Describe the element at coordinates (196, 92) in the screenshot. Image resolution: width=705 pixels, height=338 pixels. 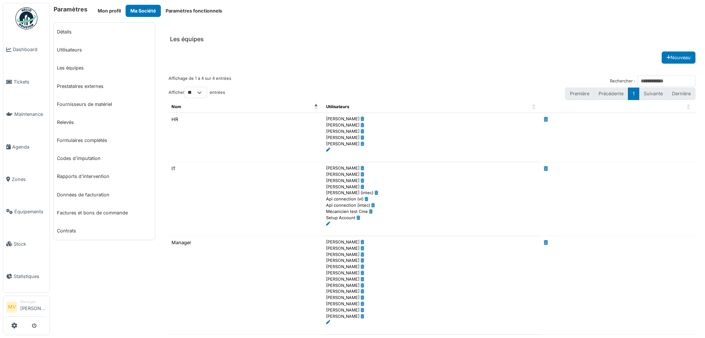
I see `select: Afficherentrées` at that location.